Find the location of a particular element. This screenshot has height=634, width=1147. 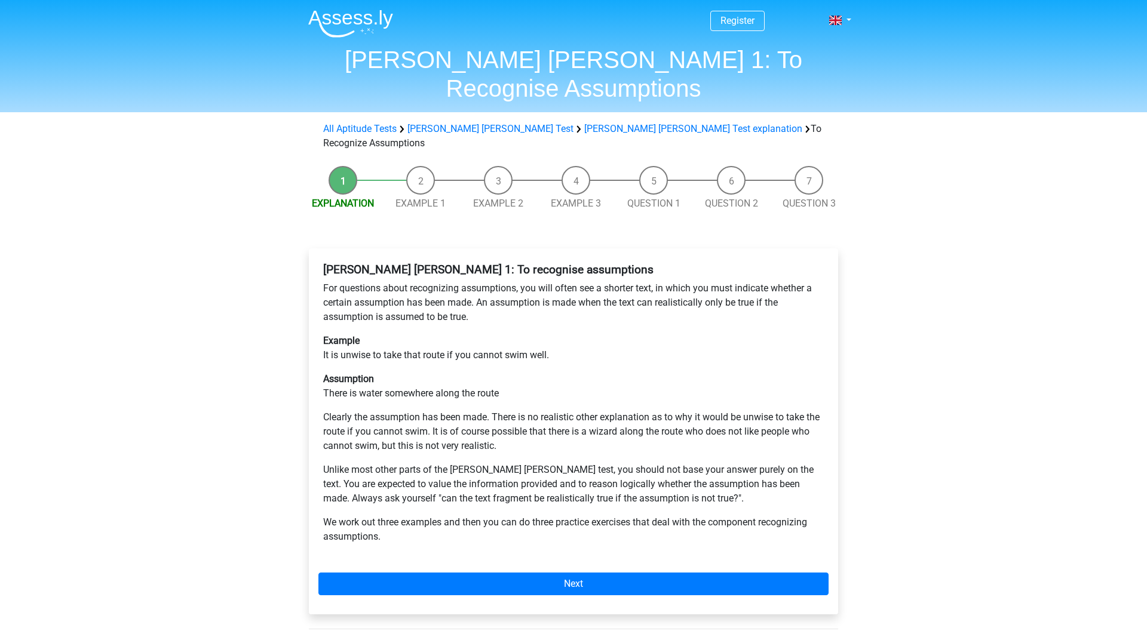

p: It is unwise to take that route if you cannot swim well. is located at coordinates (573, 348).